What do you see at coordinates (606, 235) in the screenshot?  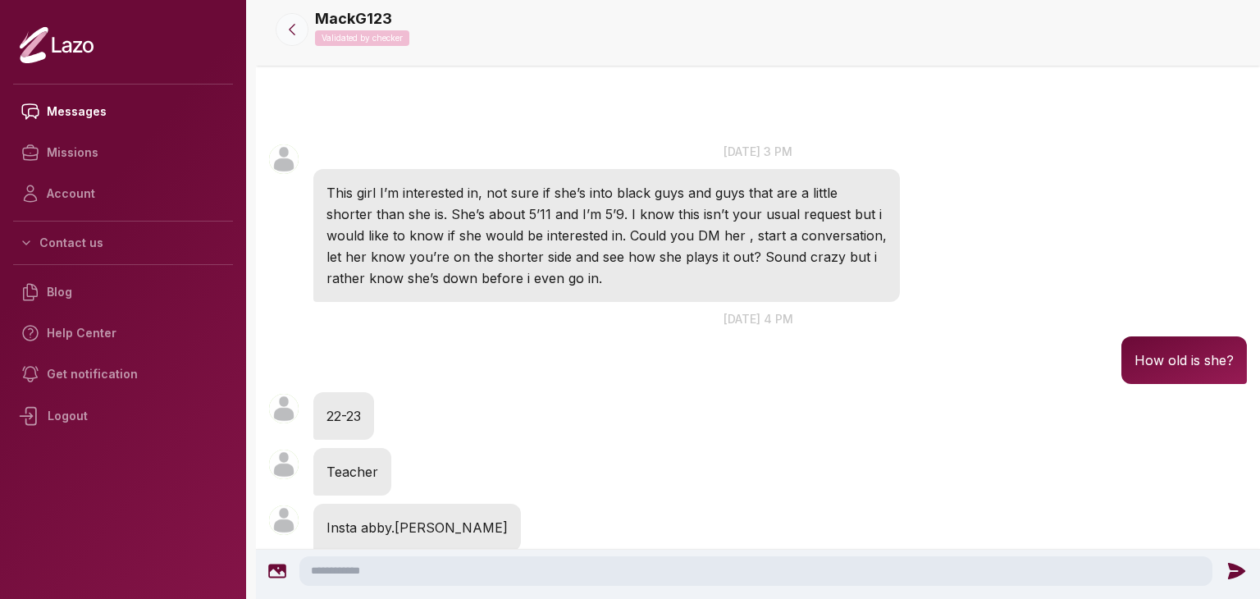 I see `p: This girl I’m interested in, not sure if she’s into black guys and guys that are a little shorter...` at bounding box center [606, 235].